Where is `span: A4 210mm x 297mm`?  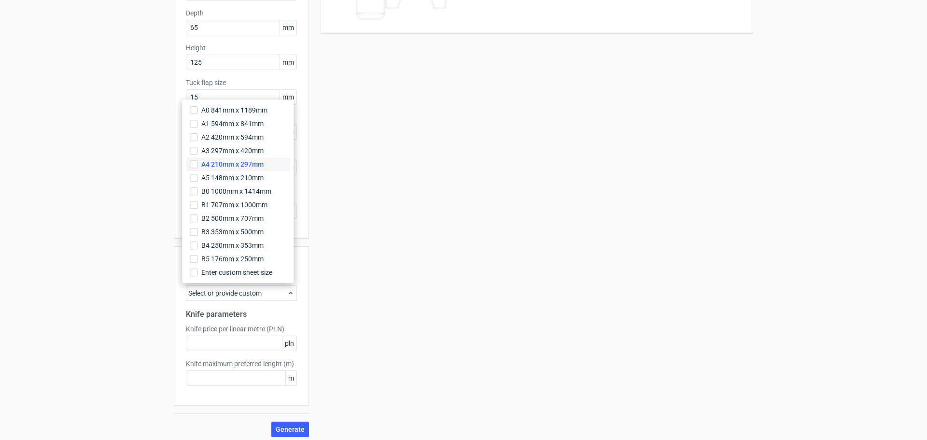
span: A4 210mm x 297mm is located at coordinates (232, 164).